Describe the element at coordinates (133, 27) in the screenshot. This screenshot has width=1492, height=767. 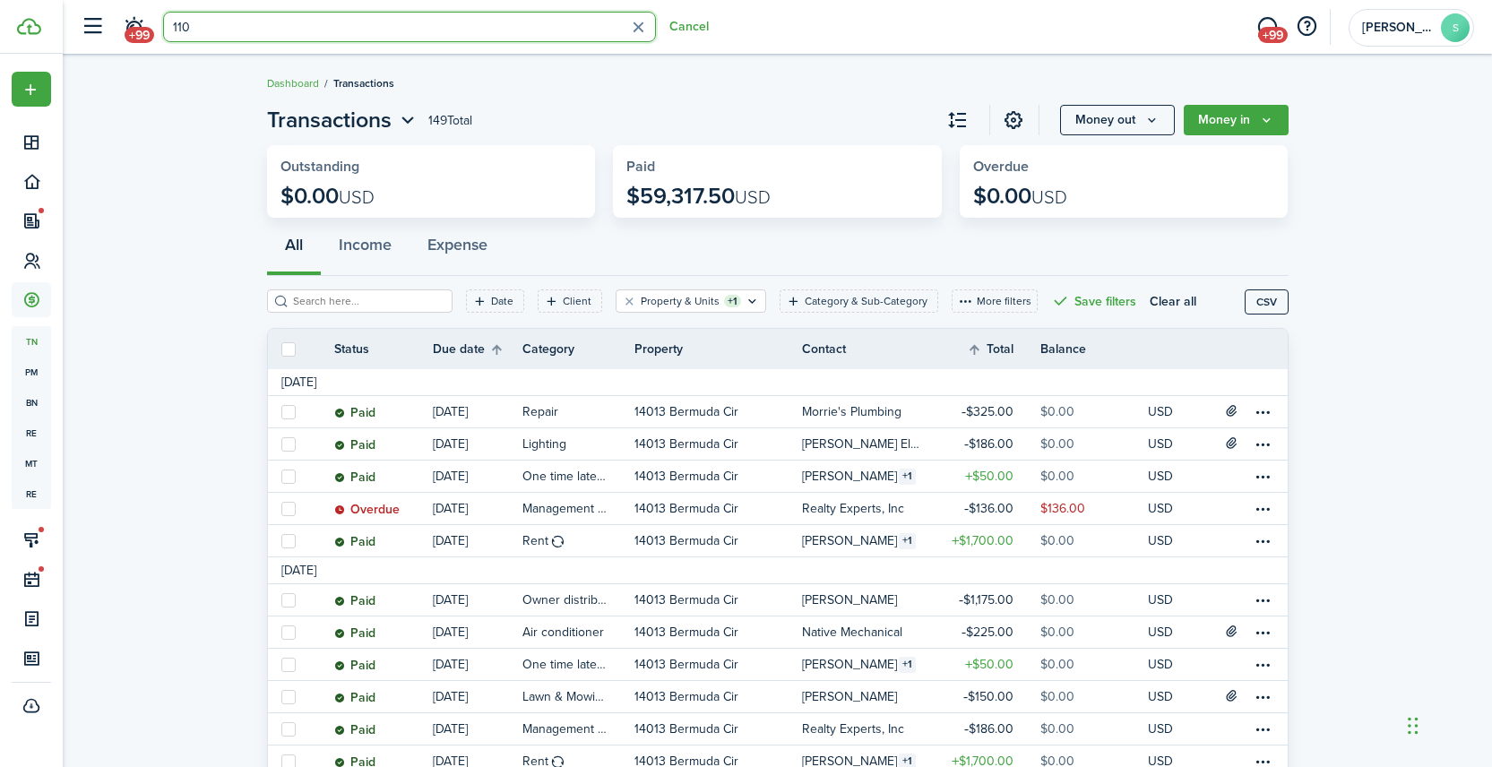
I see `a: Notifications` at that location.